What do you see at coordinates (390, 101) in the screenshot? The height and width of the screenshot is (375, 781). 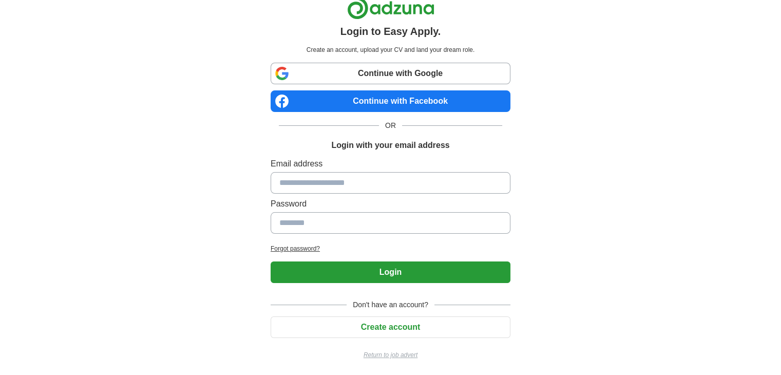 I see `a: Continue with Facebook` at bounding box center [390, 101].